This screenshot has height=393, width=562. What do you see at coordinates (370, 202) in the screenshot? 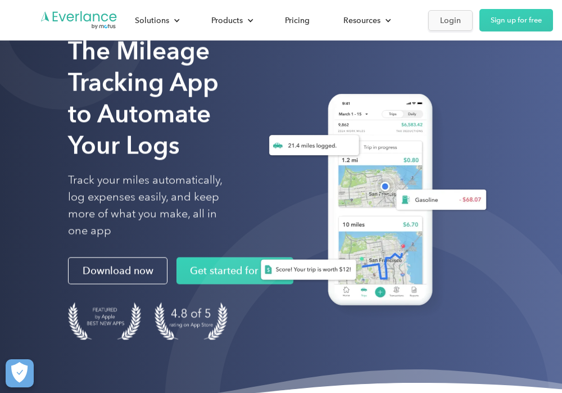
I see `img: Everlance, mileage tracker app, expense tracking app` at bounding box center [370, 202].